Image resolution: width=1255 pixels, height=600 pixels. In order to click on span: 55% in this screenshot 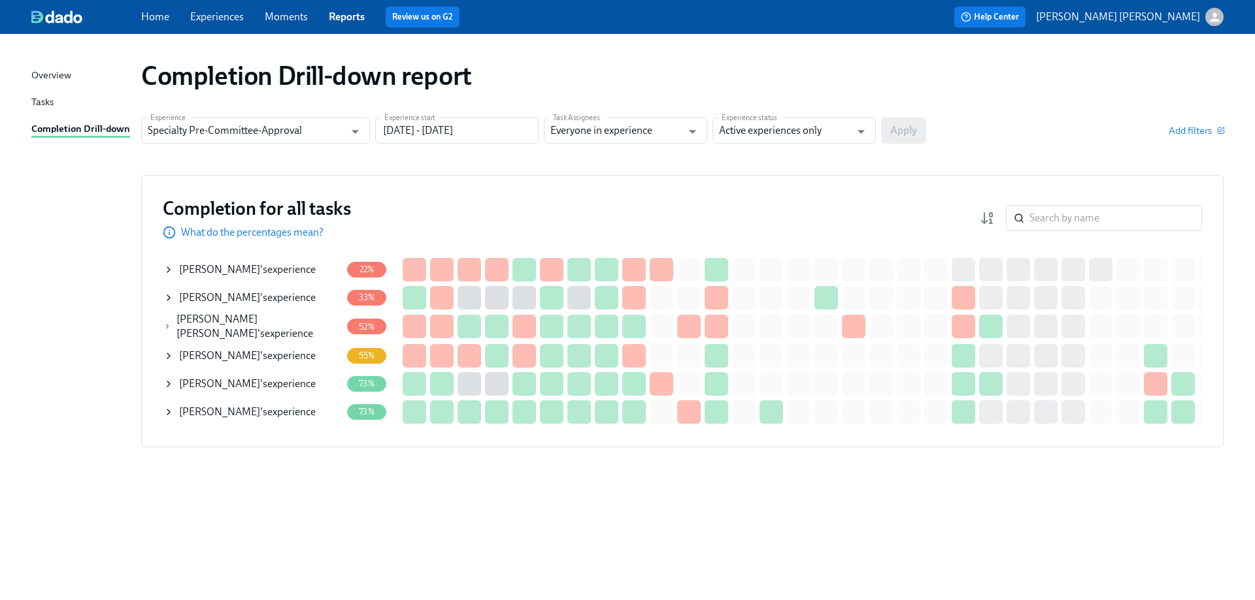, I will do `click(367, 355)`.